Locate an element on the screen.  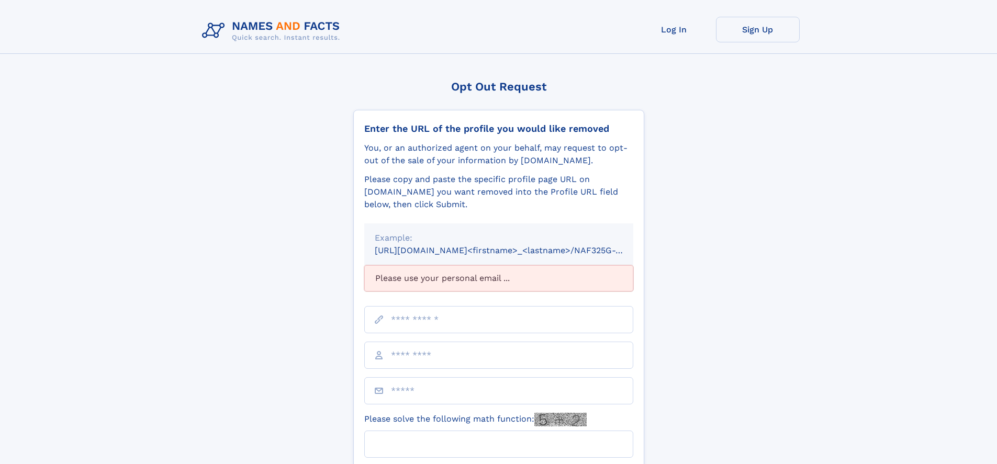
div: Opt Out Request is located at coordinates (499, 86).